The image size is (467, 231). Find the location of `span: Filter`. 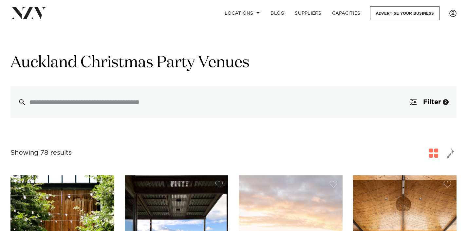

span: Filter is located at coordinates (432, 102).